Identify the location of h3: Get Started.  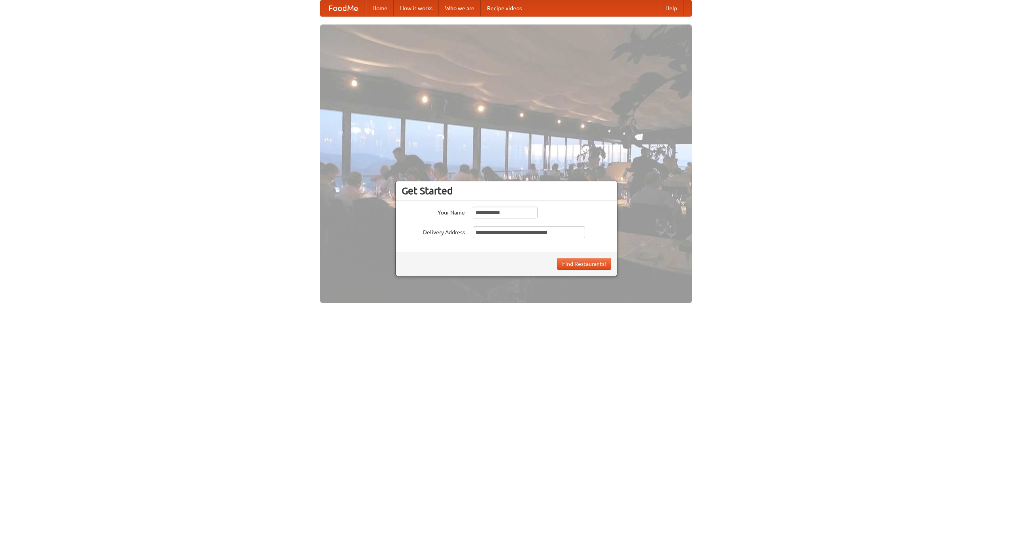
(506, 191).